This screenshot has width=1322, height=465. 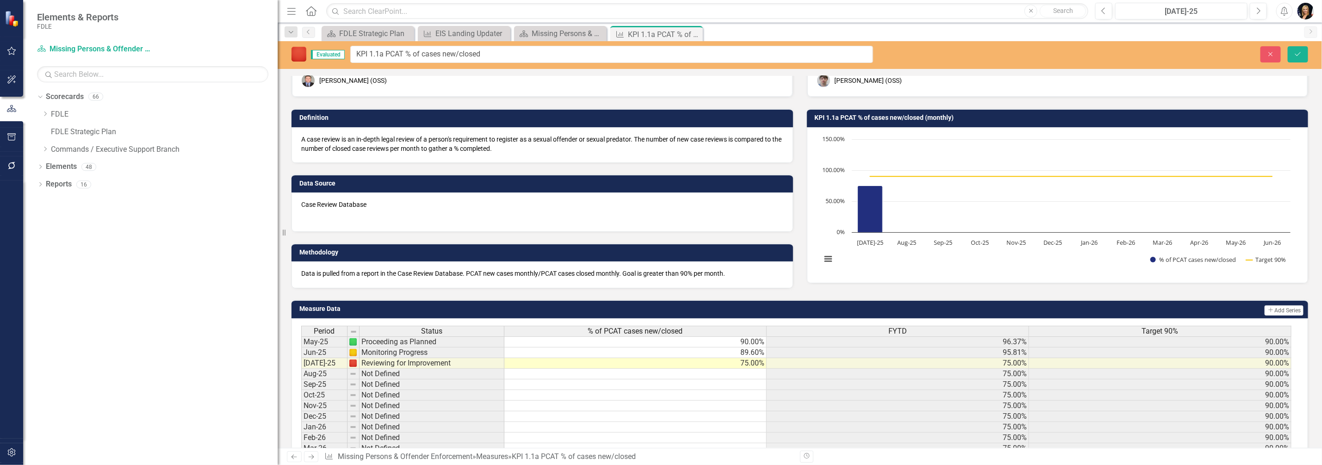 I want to click on td: May-25, so click(x=324, y=342).